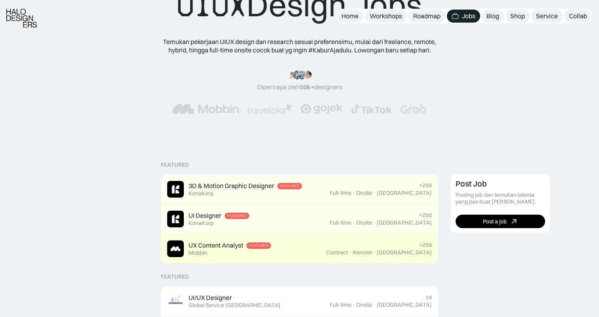 Image resolution: width=599 pixels, height=317 pixels. Describe the element at coordinates (362, 252) in the screenshot. I see `div: Remote` at that location.